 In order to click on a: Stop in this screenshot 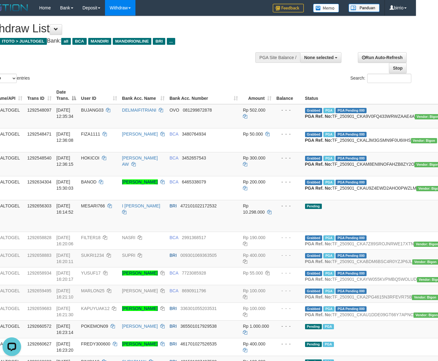, I will do `click(398, 68)`.